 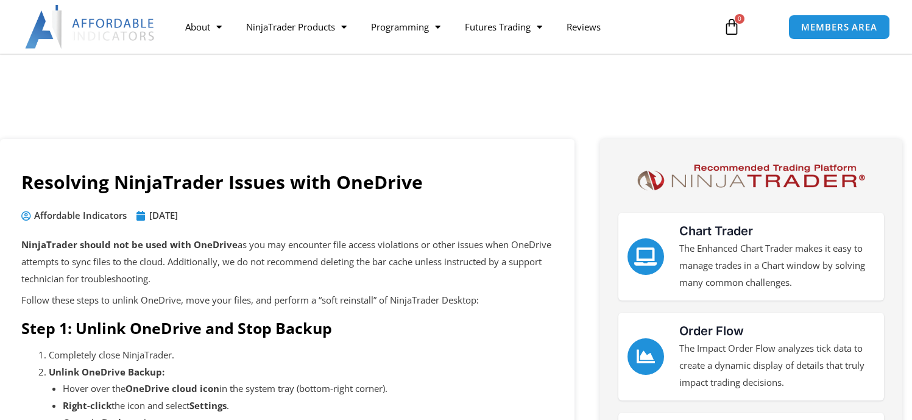 I want to click on p: as you may encounter file access violations or other issues when OneDrive attempts to sync files ..., so click(x=287, y=262).